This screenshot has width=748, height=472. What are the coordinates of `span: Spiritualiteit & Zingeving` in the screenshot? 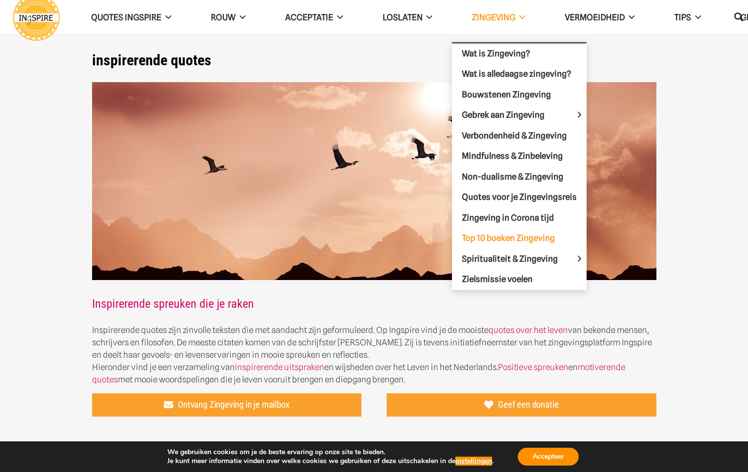 It's located at (518, 259).